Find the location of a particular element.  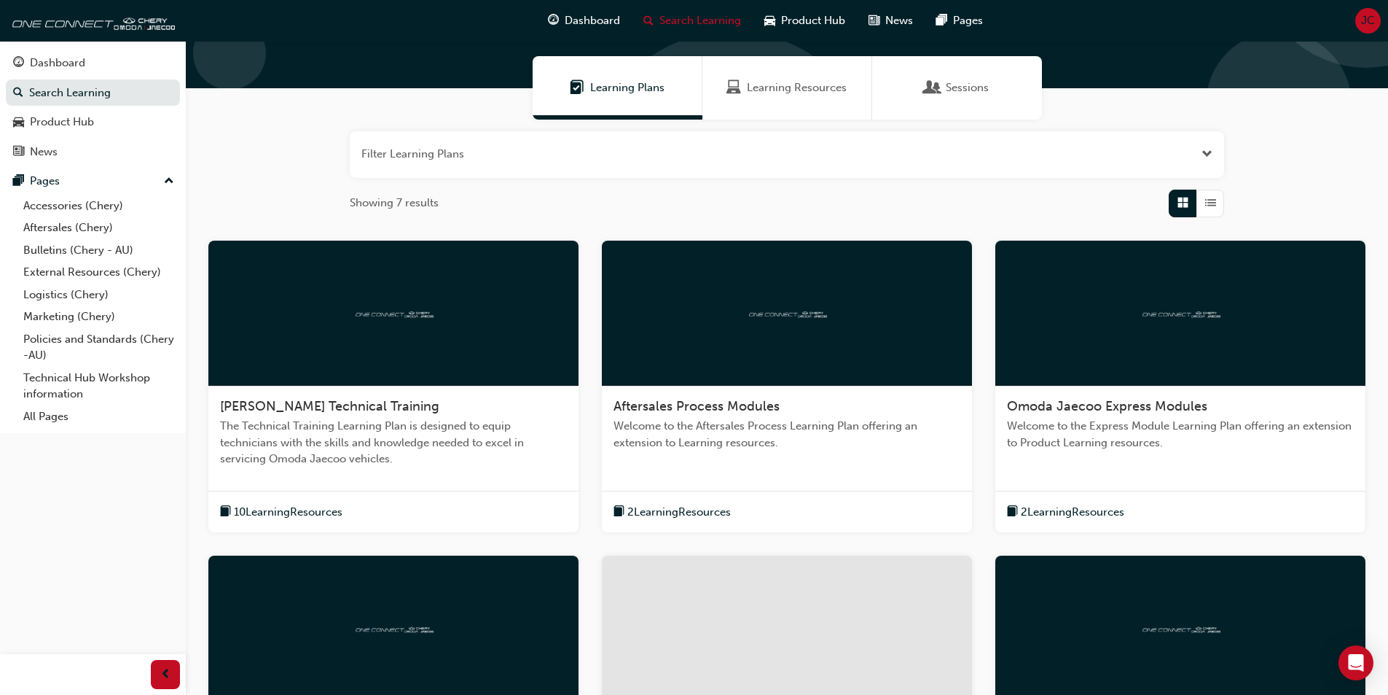

span: News is located at coordinates (899, 20).